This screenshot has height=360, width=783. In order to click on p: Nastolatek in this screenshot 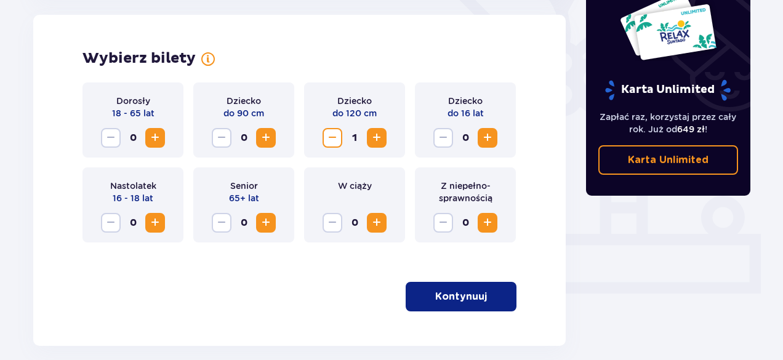, I will do `click(133, 186)`.